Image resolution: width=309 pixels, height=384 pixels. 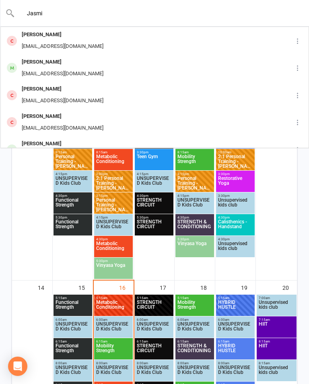 I want to click on span: 10:00am, so click(x=235, y=152).